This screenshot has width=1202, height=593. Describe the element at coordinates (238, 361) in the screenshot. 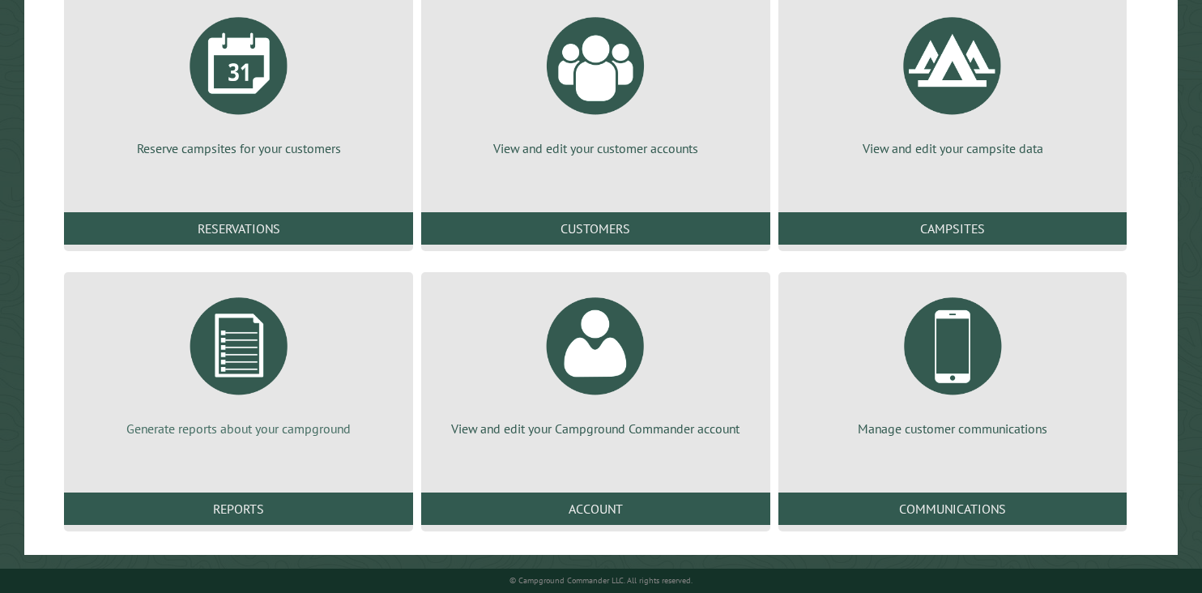

I see `a: Generate reports about your campground` at that location.